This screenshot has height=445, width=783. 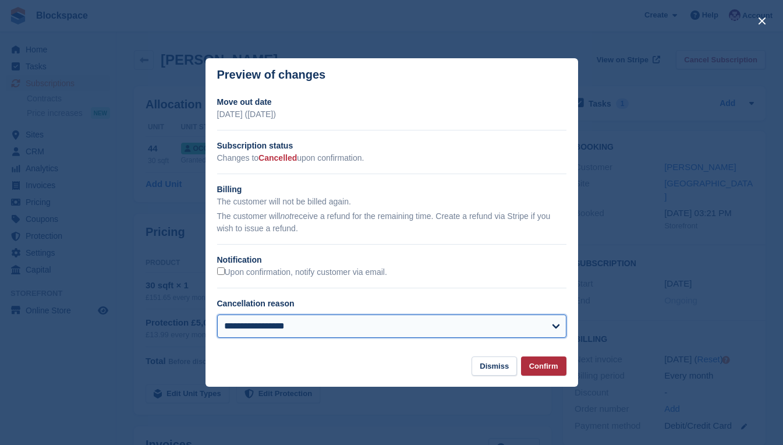 I want to click on p: The customer will receive a refund for the remaining time. Create a refund via Stripe if you wish..., so click(x=392, y=222).